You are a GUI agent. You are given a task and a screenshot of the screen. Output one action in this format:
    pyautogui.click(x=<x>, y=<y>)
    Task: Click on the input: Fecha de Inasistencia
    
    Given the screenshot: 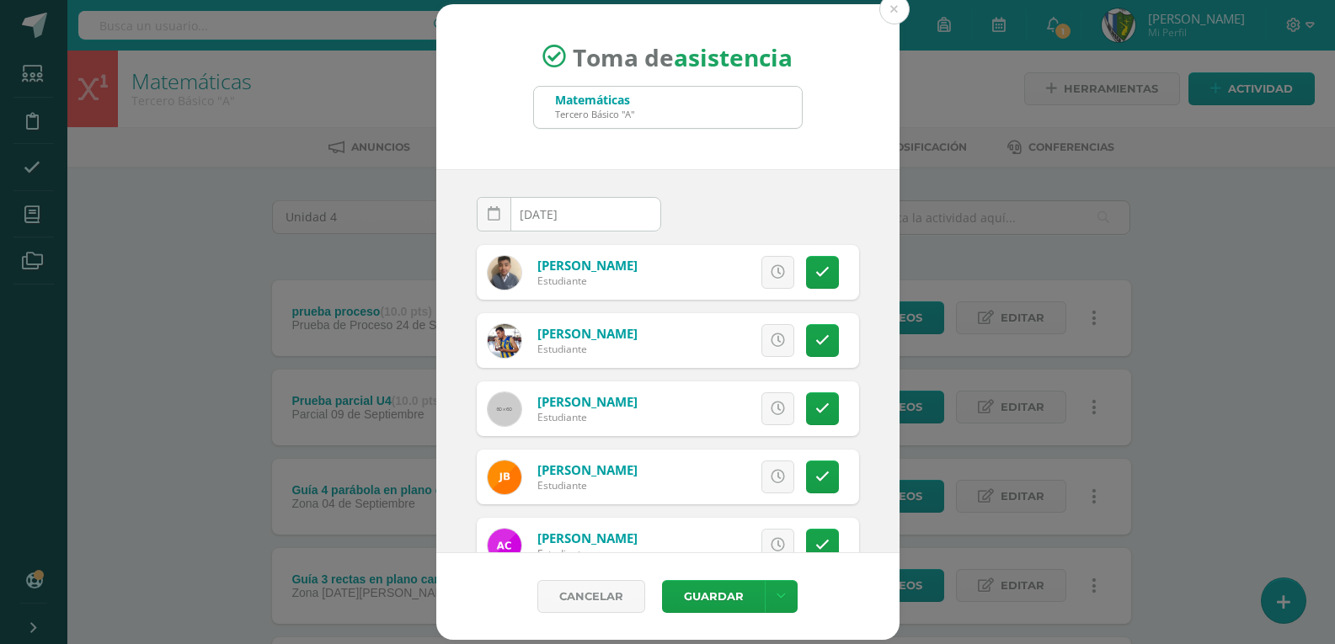 What is the action you would take?
    pyautogui.click(x=568, y=214)
    